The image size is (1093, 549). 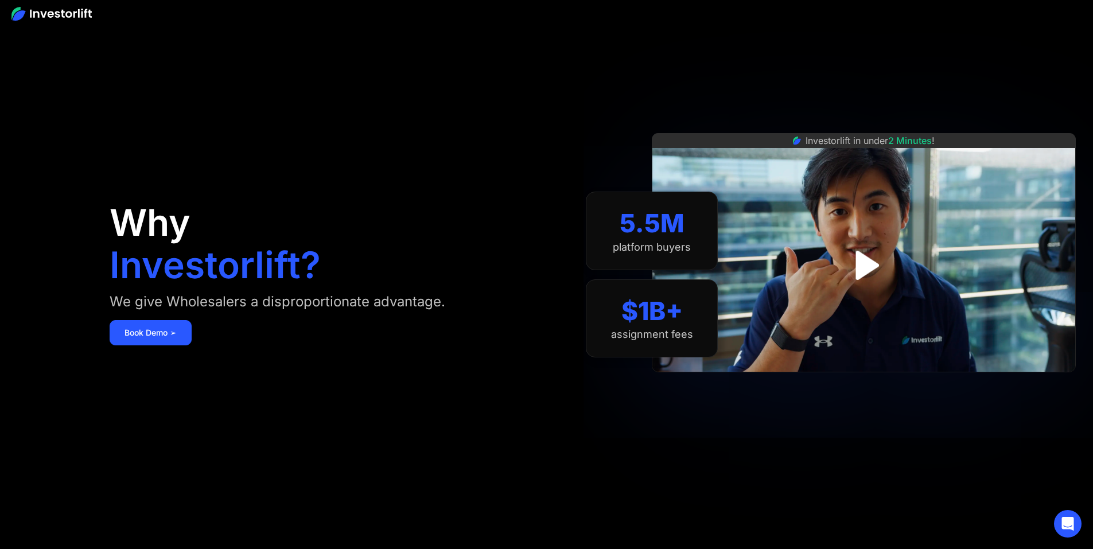 What do you see at coordinates (652, 311) in the screenshot?
I see `div: $1B+` at bounding box center [652, 311].